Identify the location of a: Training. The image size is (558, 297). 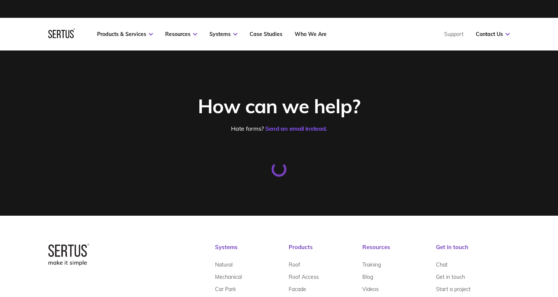
(371, 265).